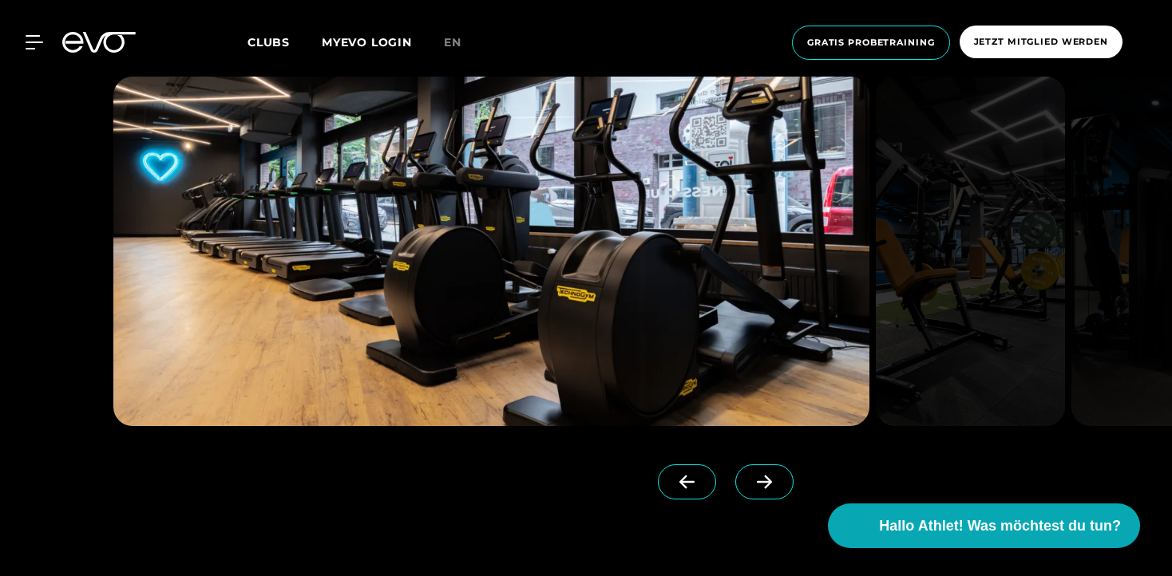 This screenshot has height=576, width=1172. What do you see at coordinates (284, 42) in the screenshot?
I see `a: Clubs` at bounding box center [284, 42].